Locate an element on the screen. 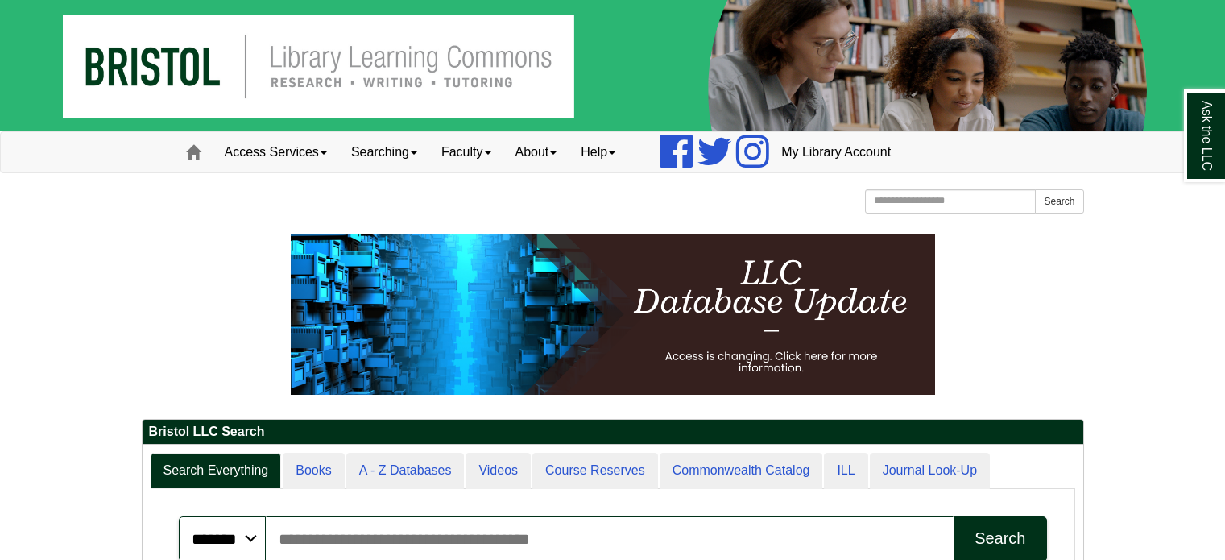  div: Search is located at coordinates (1000, 538).